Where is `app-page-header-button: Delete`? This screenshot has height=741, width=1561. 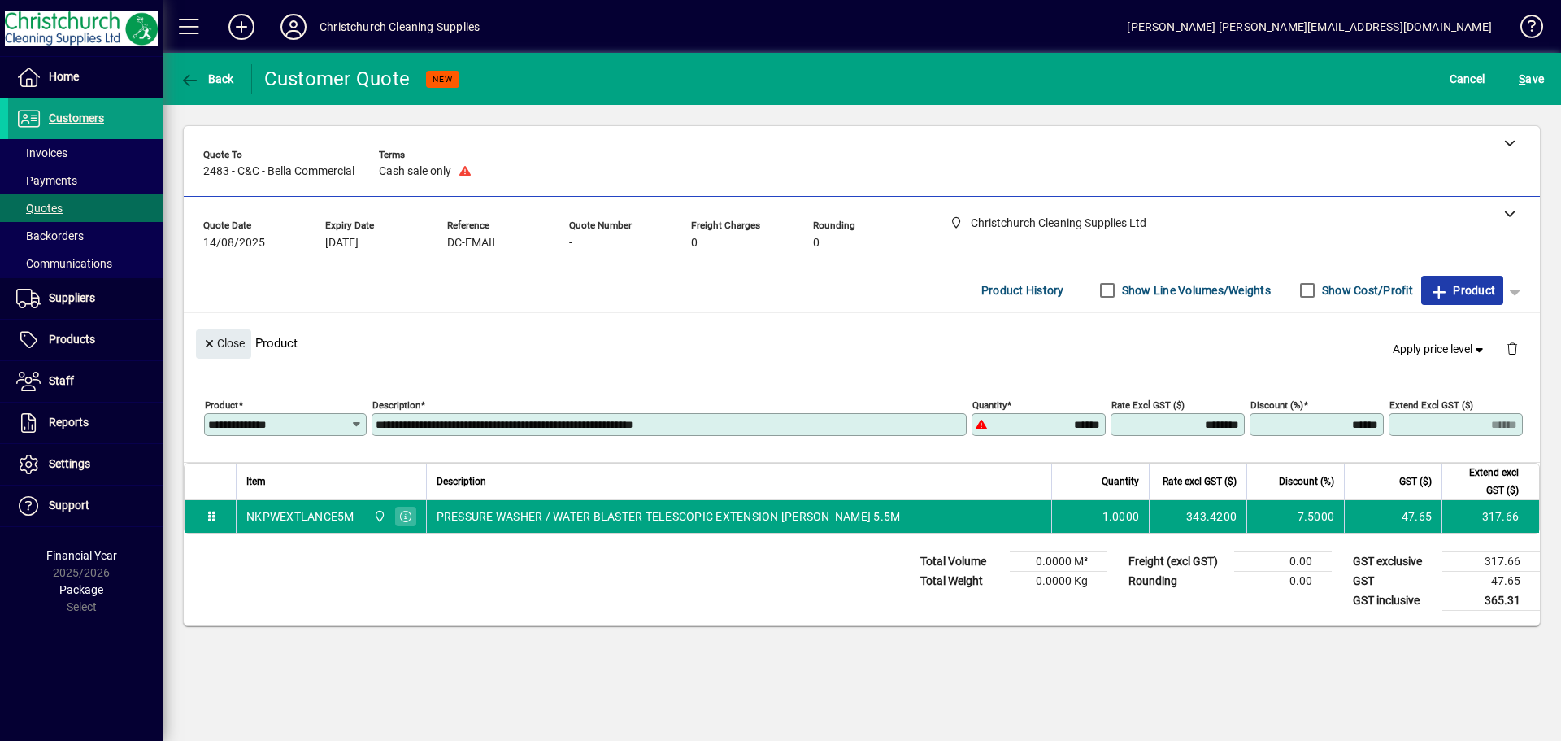
app-page-header-button: Delete is located at coordinates (1512, 348).